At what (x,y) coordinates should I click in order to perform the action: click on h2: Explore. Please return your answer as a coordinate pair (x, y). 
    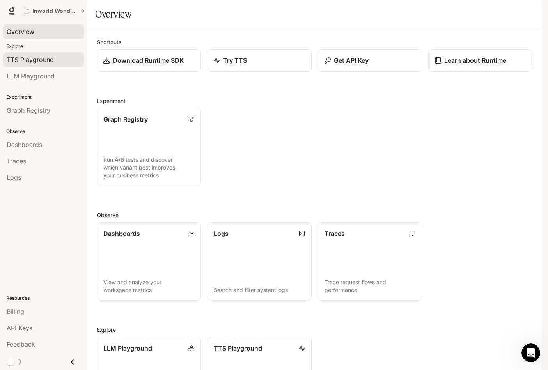
    Looking at the image, I should click on (315, 330).